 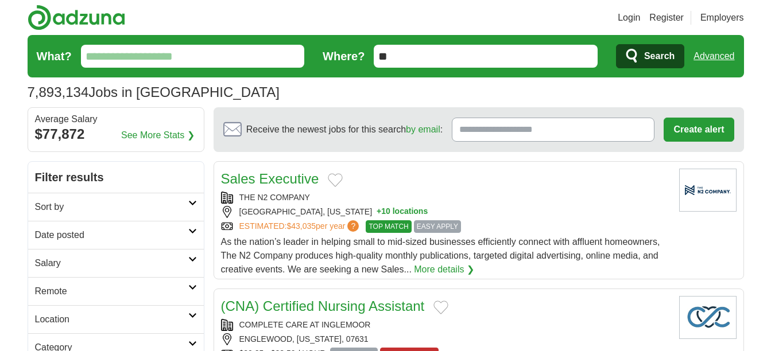 What do you see at coordinates (714, 56) in the screenshot?
I see `a: Advanced` at bounding box center [714, 56].